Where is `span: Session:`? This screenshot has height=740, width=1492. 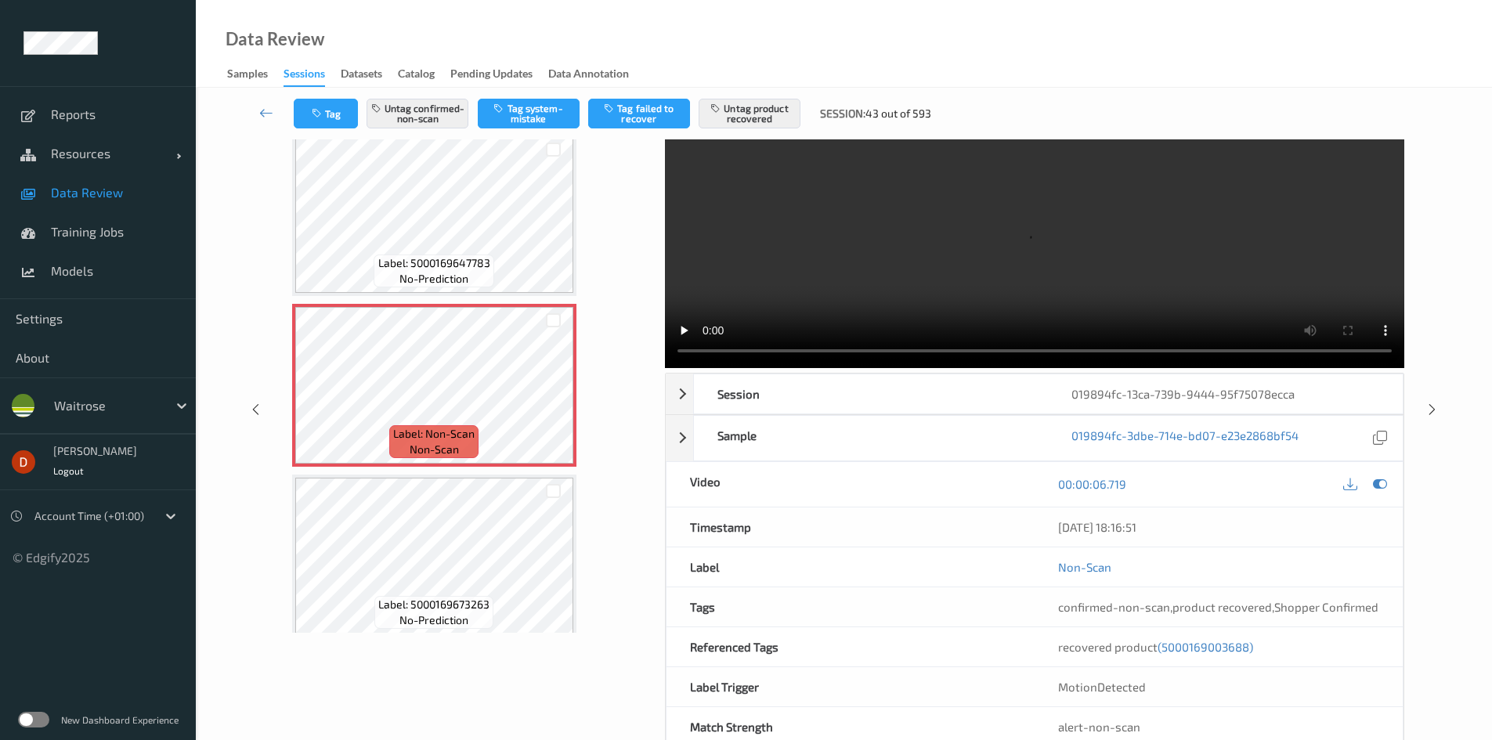
span: Session: is located at coordinates (843, 114).